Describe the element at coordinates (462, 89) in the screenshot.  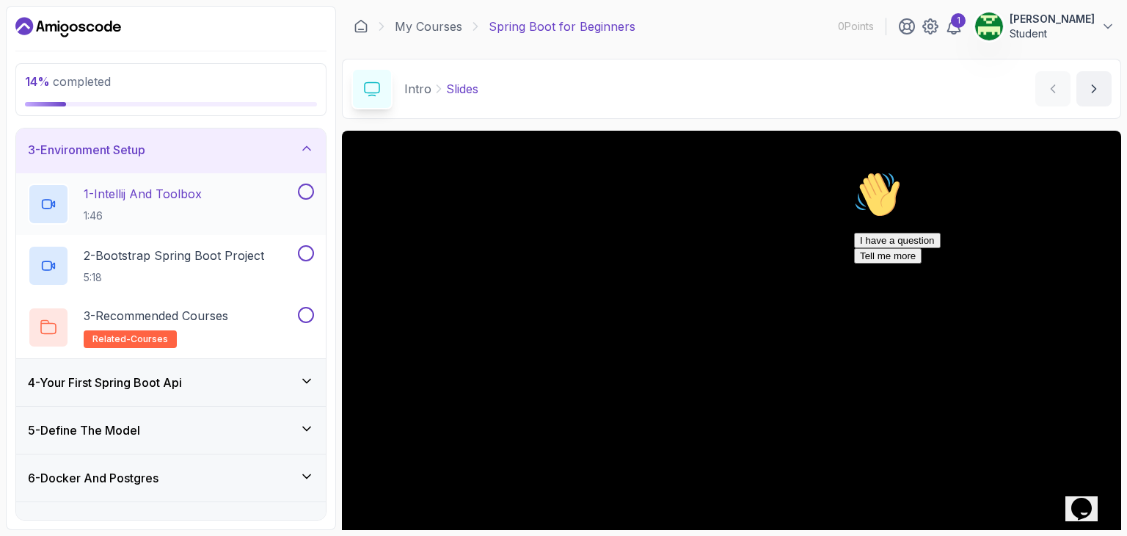
I see `p: Slides` at that location.